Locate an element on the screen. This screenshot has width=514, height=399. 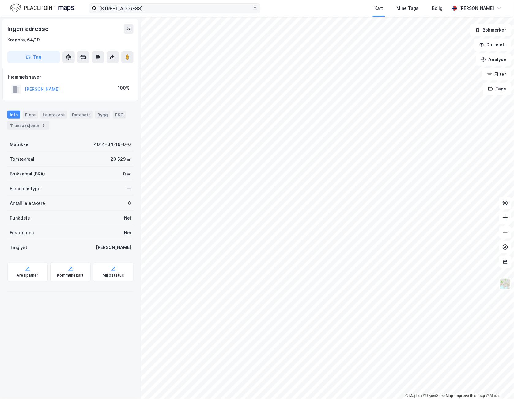
div: 100% is located at coordinates (124, 88).